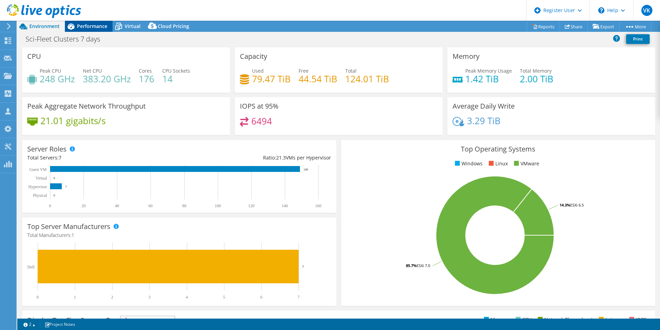  What do you see at coordinates (38, 187) in the screenshot?
I see `text: Hypervisor` at bounding box center [38, 187].